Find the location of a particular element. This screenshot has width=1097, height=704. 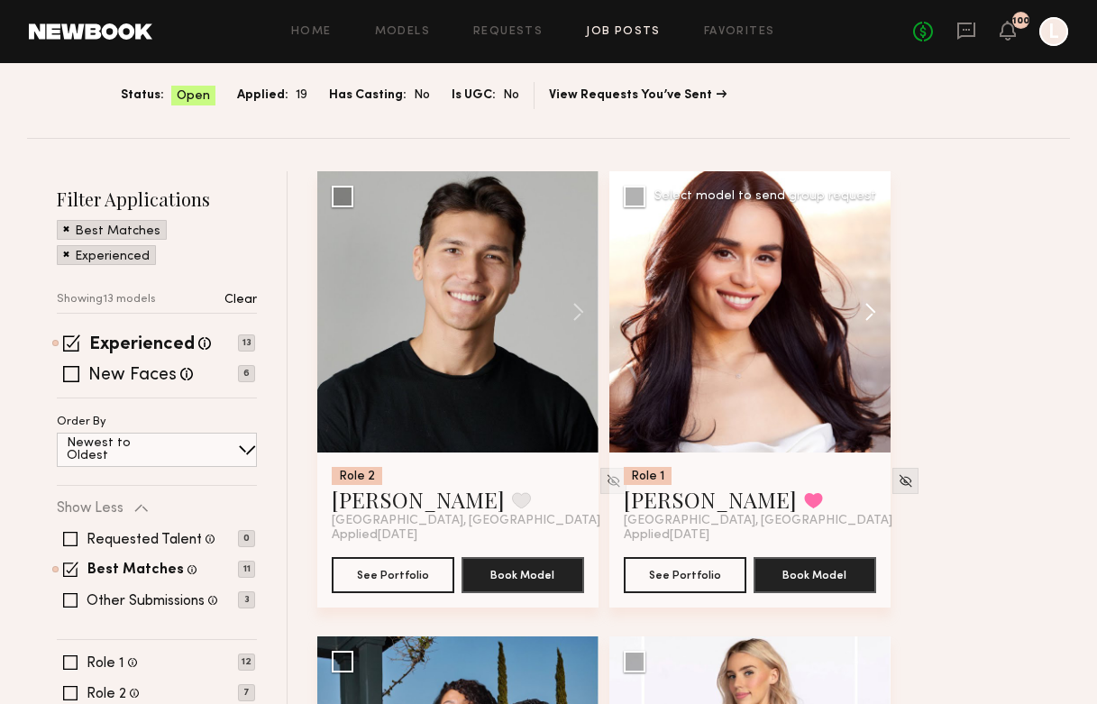

p: Best Matches is located at coordinates (117, 232).